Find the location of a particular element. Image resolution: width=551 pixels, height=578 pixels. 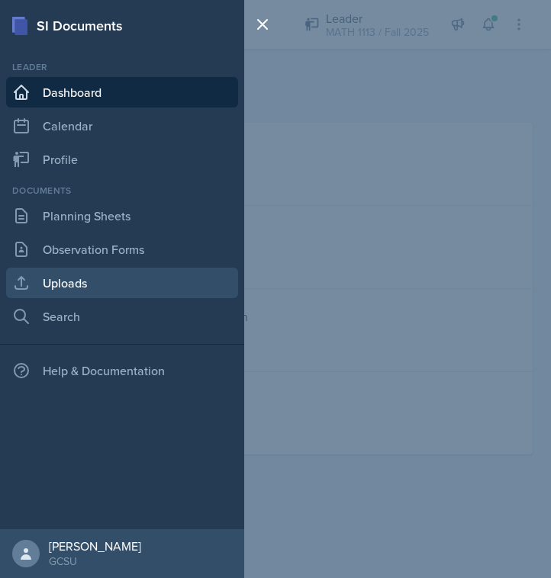

a: Search is located at coordinates (122, 317).